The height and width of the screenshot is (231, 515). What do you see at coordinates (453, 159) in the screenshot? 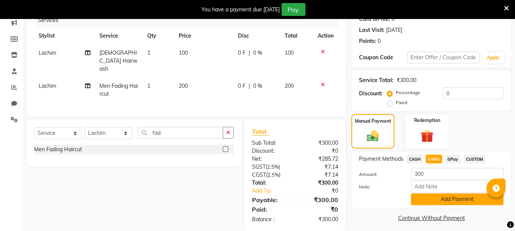
I see `span: GPay` at bounding box center [453, 159].